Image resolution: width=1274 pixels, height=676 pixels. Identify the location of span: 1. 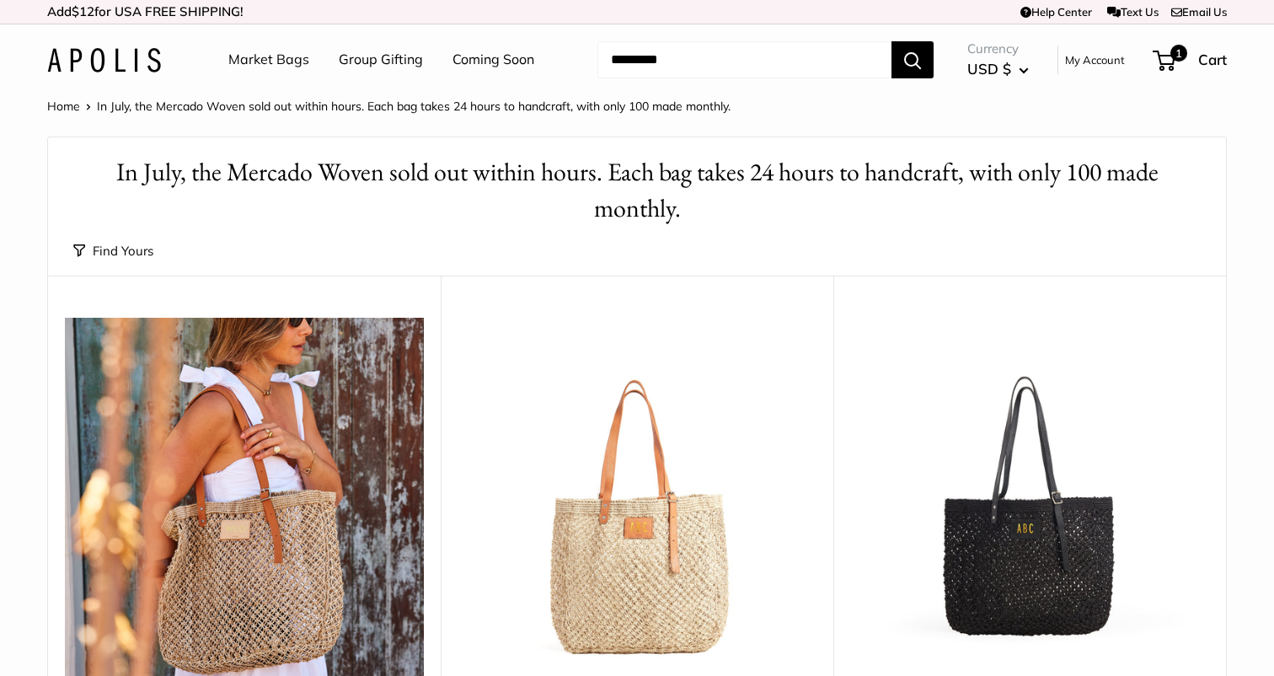
(1179, 53).